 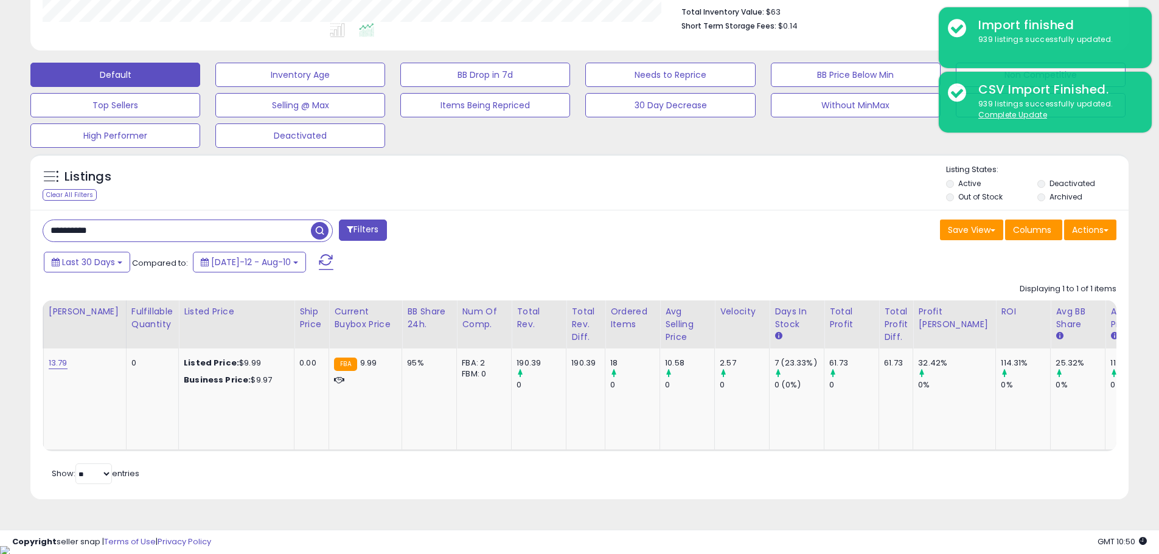 What do you see at coordinates (1031, 230) in the screenshot?
I see `span: Columns` at bounding box center [1031, 230].